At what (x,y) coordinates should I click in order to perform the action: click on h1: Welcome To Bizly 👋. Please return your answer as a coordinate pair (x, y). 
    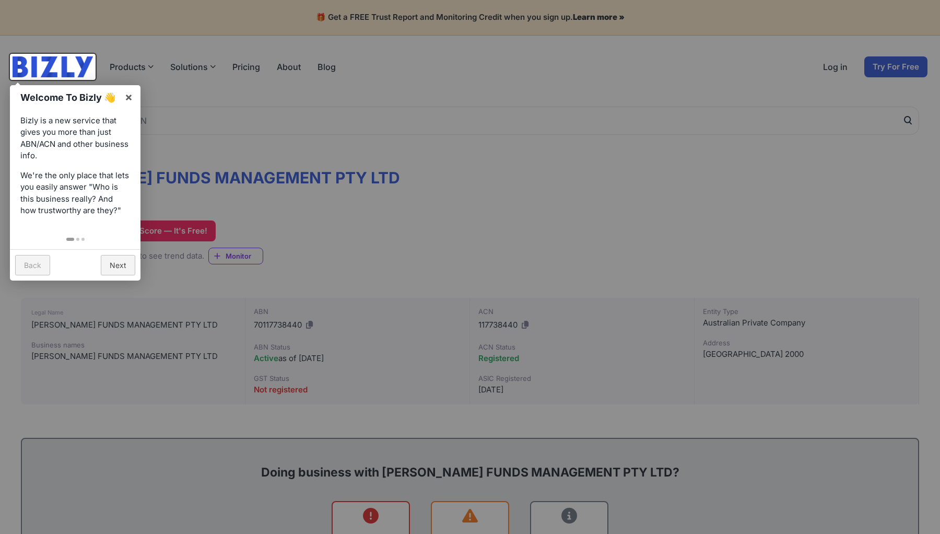
    Looking at the image, I should click on (69, 97).